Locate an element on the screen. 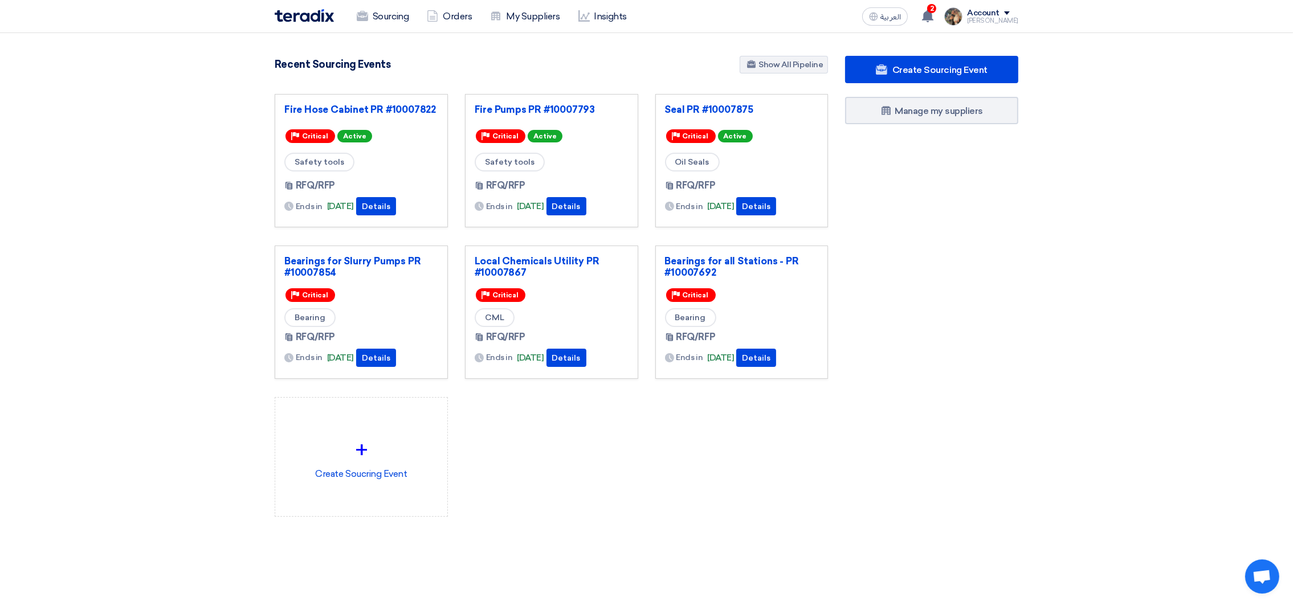  span: 2 is located at coordinates (931, 9).